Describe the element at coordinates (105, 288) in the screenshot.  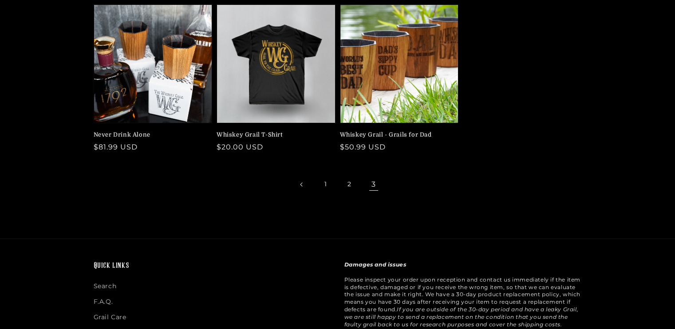
I see `a: Search` at that location.